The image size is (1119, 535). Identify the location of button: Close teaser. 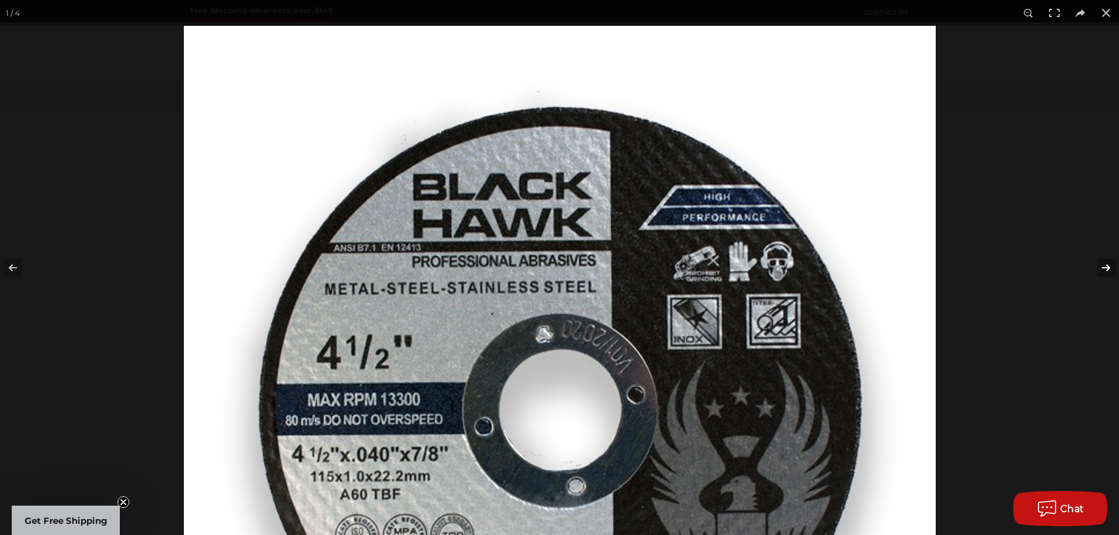
(123, 502).